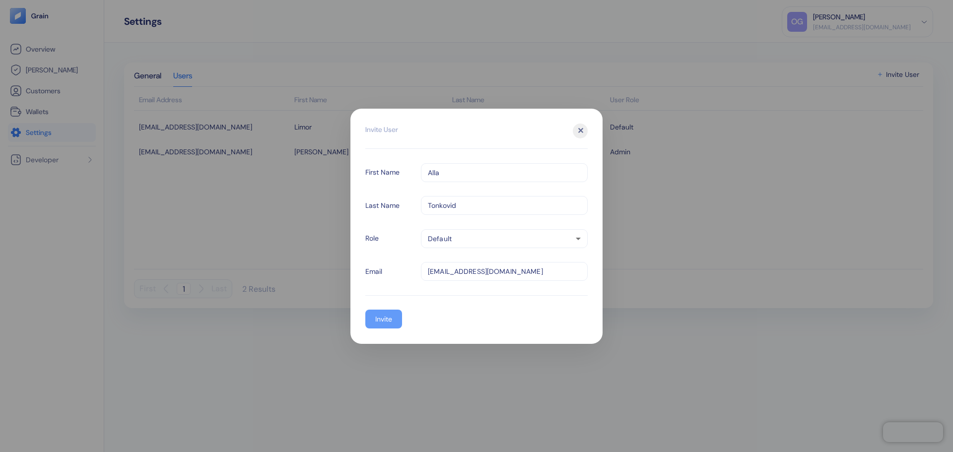 The height and width of the screenshot is (452, 953). I want to click on label: Last Name, so click(382, 206).